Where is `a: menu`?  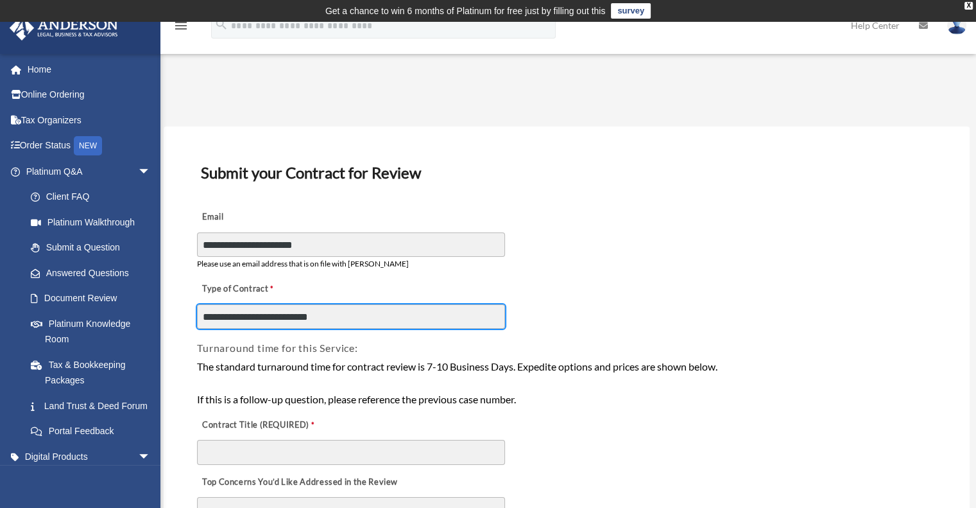
a: menu is located at coordinates (181, 28).